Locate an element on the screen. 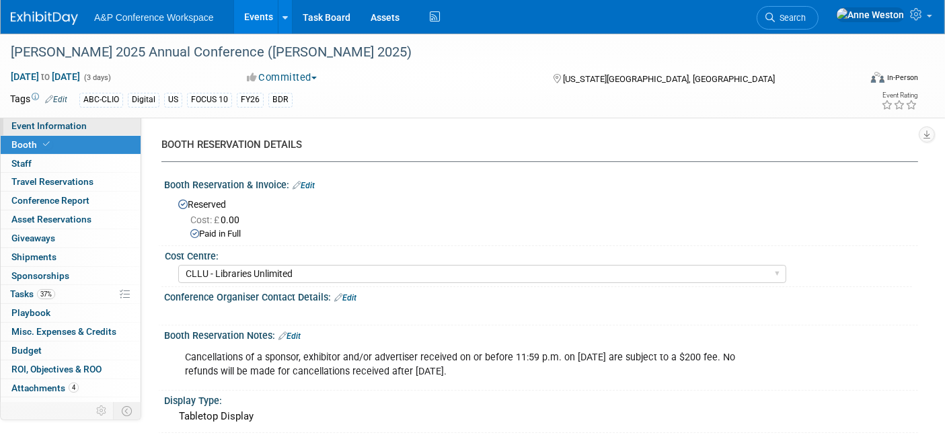 This screenshot has height=437, width=945. div: FOCUS 10 is located at coordinates (209, 100).